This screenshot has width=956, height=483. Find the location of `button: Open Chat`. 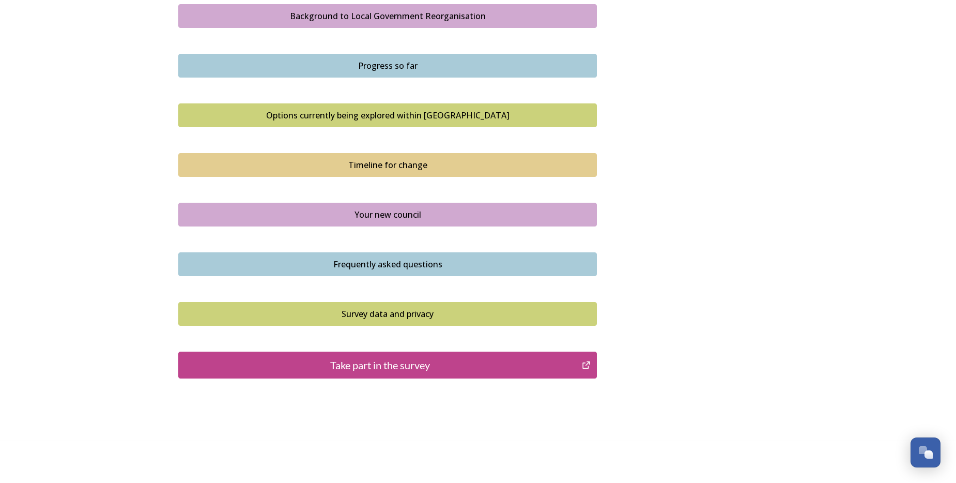

button: Open Chat is located at coordinates (925, 452).